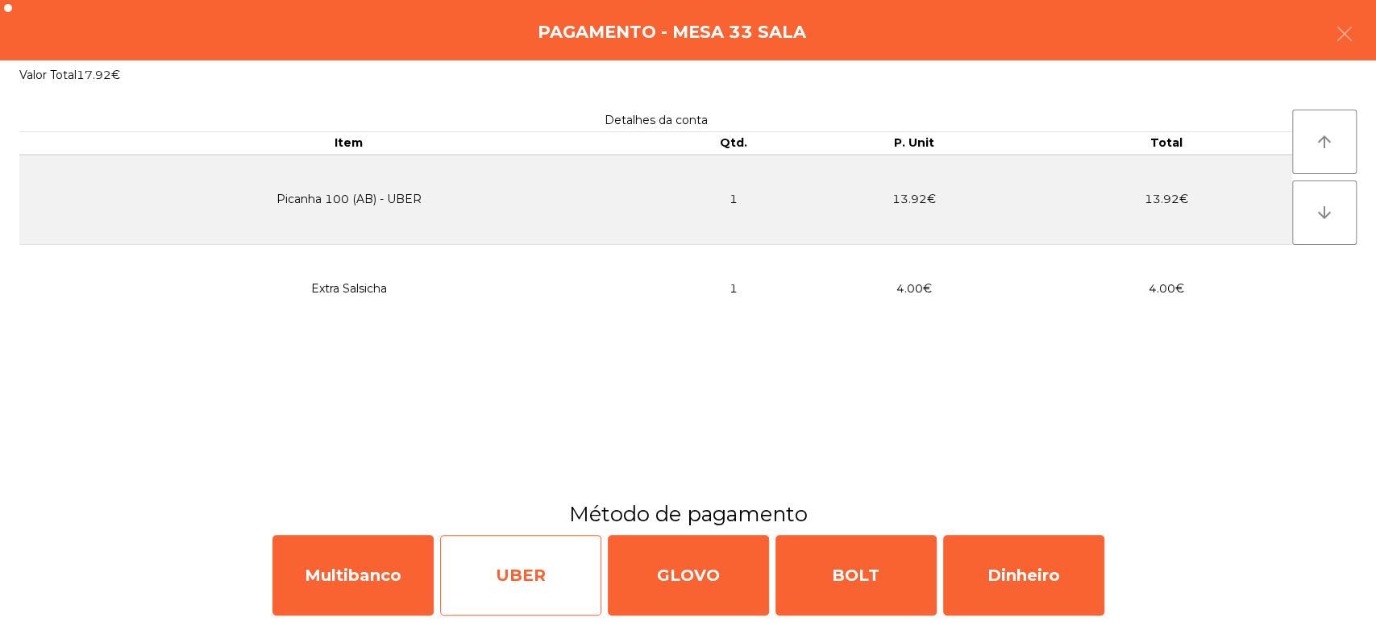  I want to click on i: arrow_downward, so click(1324, 213).